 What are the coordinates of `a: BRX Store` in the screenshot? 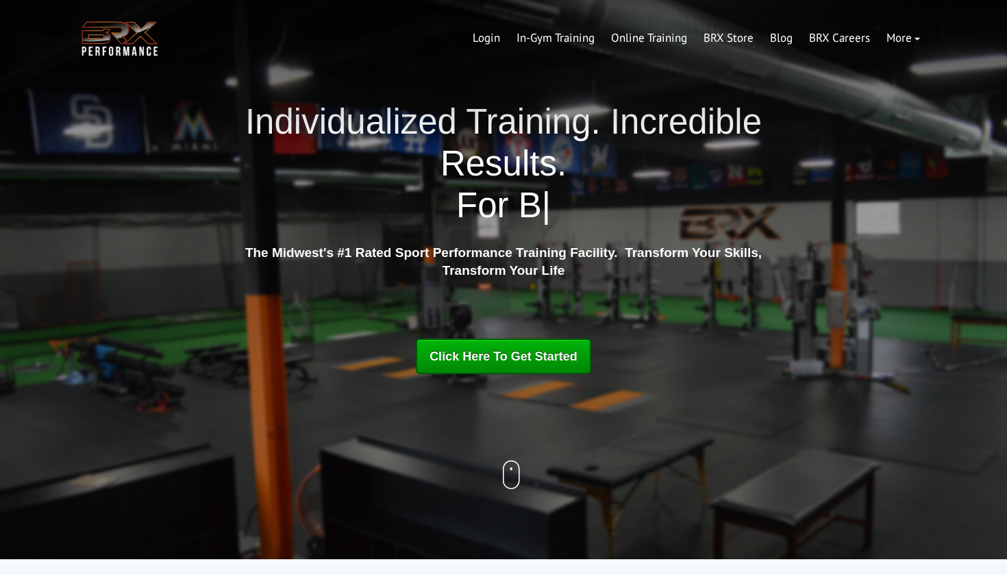 It's located at (728, 38).